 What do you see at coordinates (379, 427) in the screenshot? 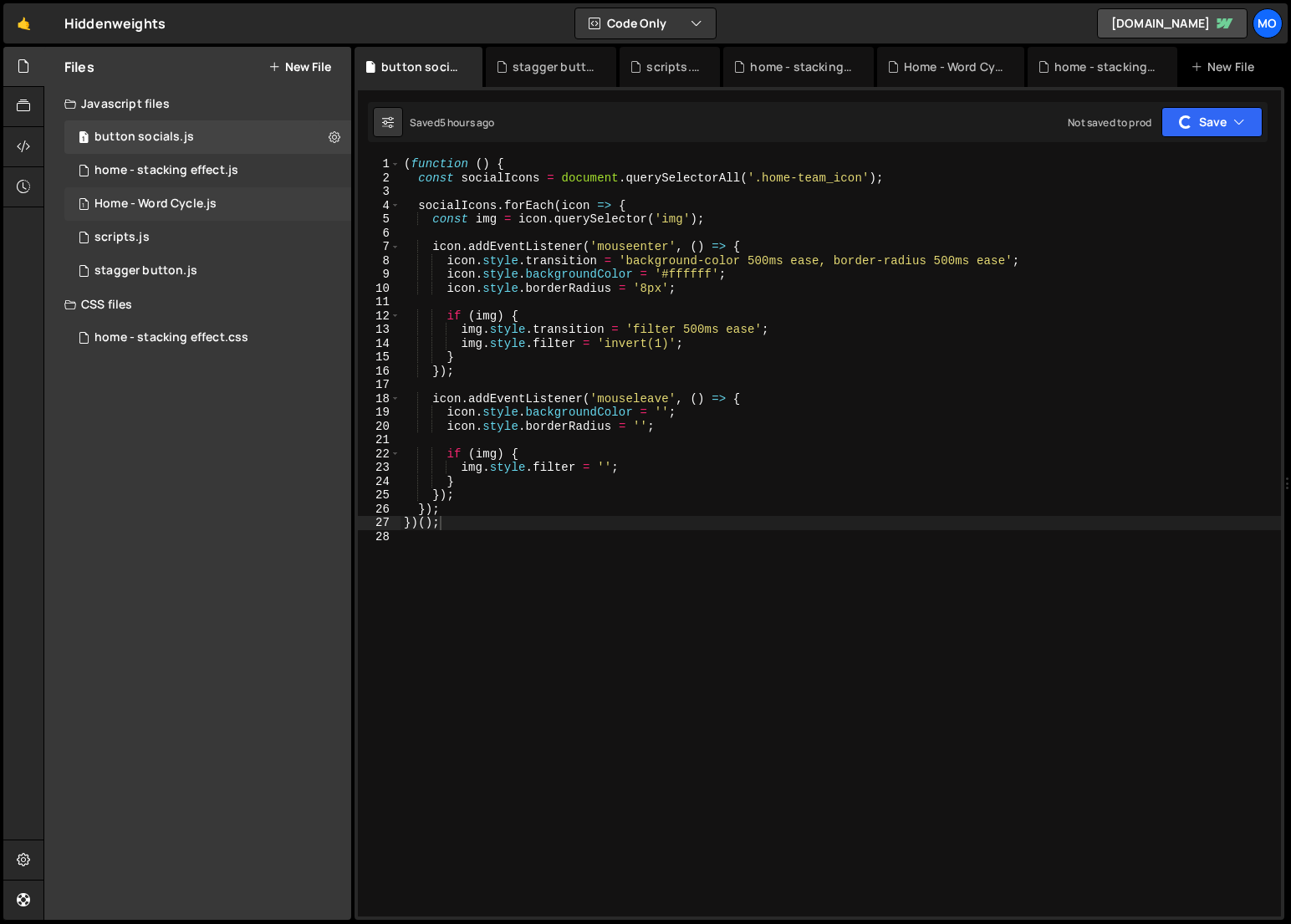
I see `div: 20` at bounding box center [379, 427].